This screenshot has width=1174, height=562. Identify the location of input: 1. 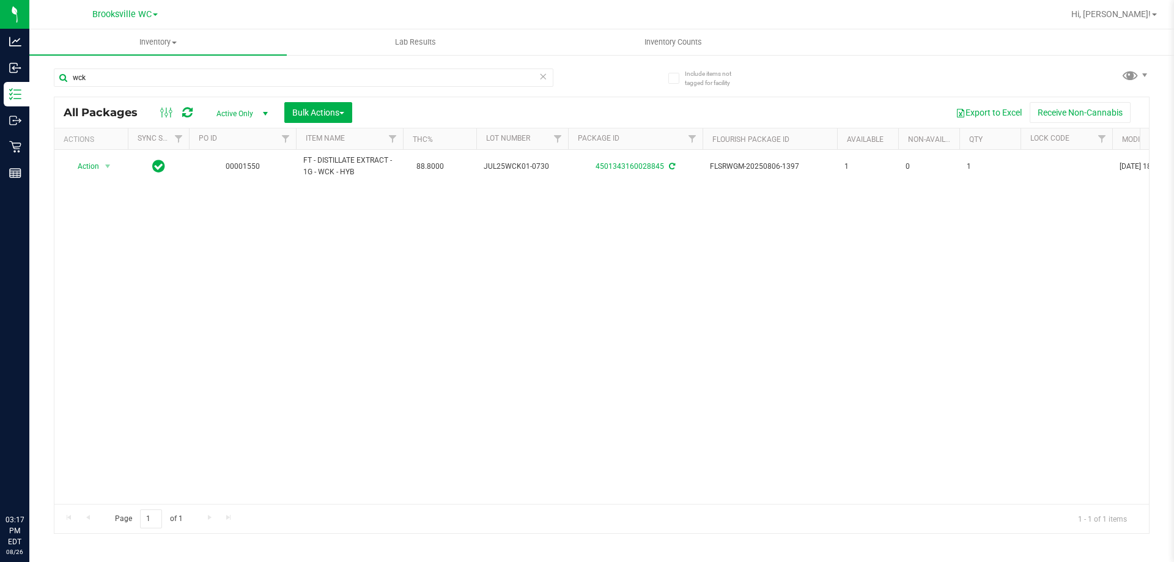
(151, 519).